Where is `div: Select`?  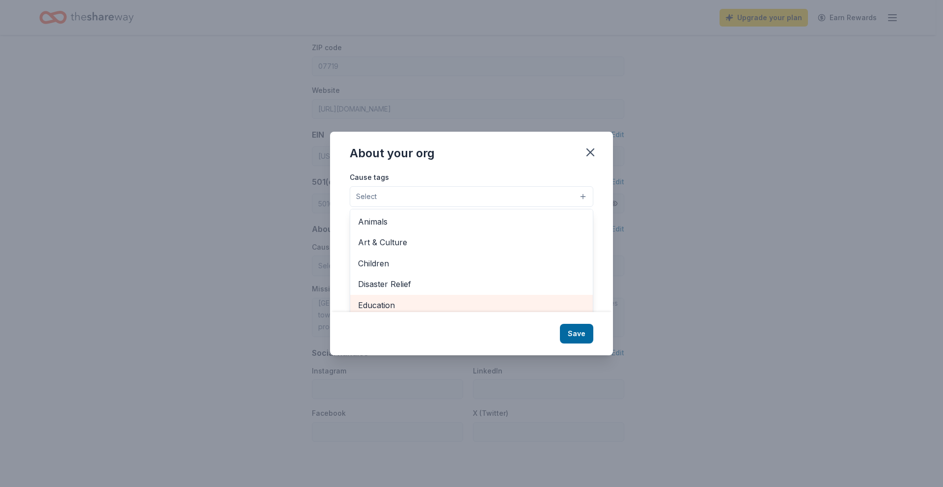
div: Select is located at coordinates (471, 268).